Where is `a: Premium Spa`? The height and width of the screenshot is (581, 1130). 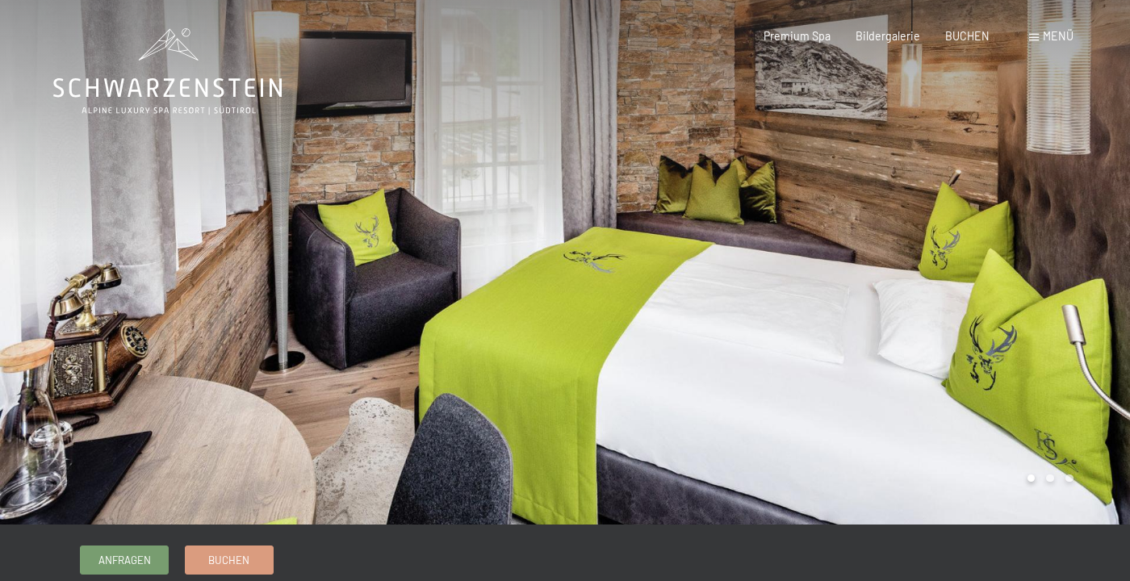
a: Premium Spa is located at coordinates (797, 36).